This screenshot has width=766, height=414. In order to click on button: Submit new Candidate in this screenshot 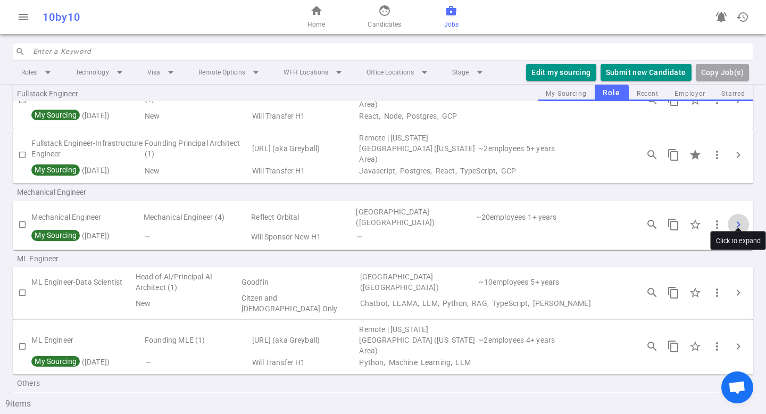, I will do `click(646, 72)`.